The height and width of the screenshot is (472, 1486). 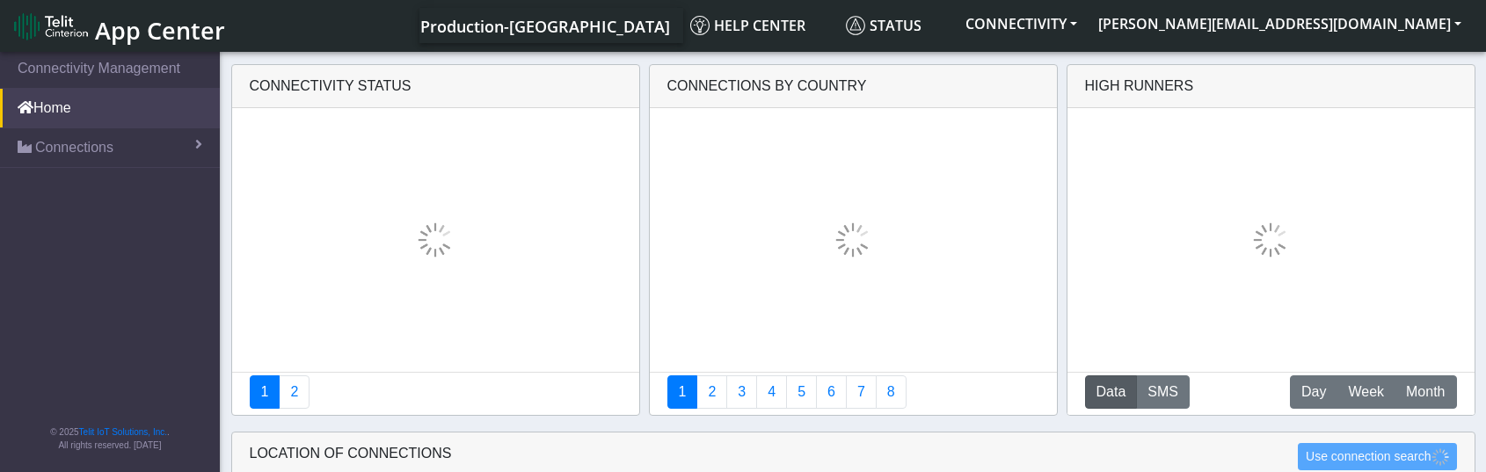 I want to click on a: 14 Days Trend, so click(x=831, y=392).